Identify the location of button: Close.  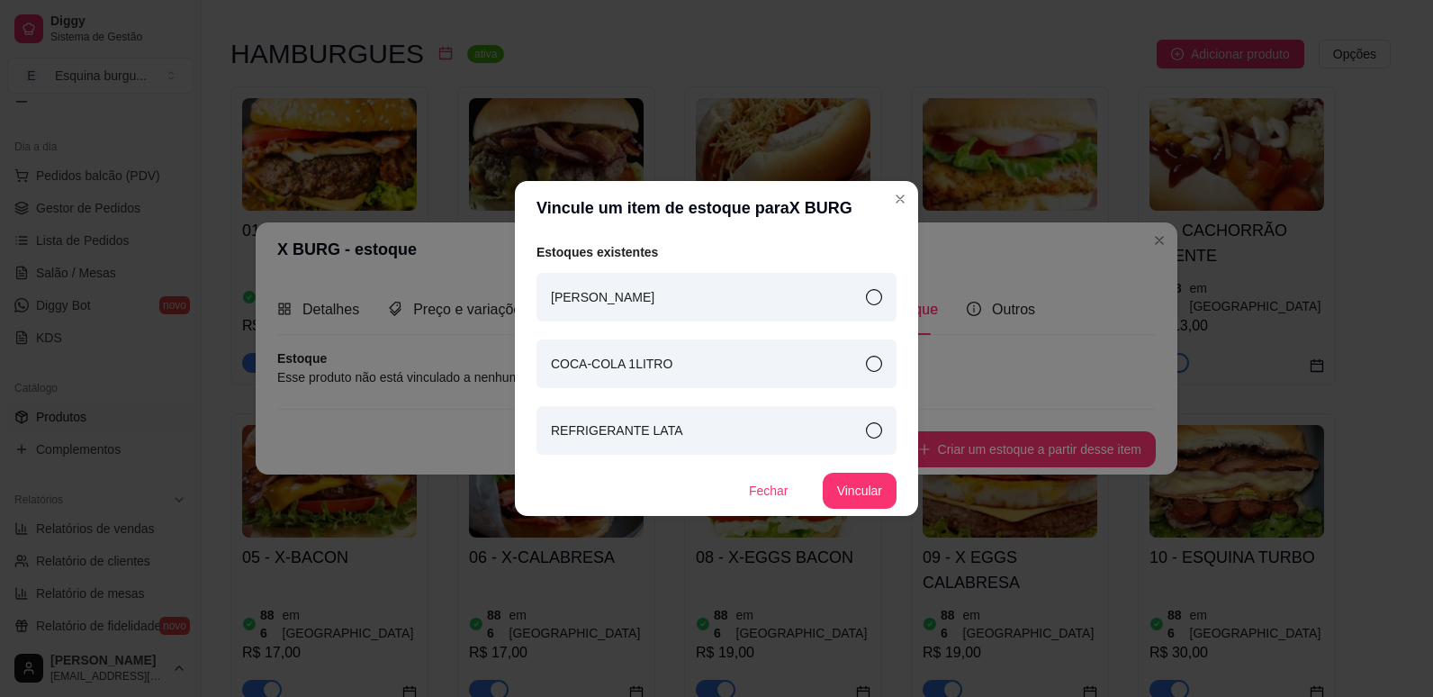
(900, 199).